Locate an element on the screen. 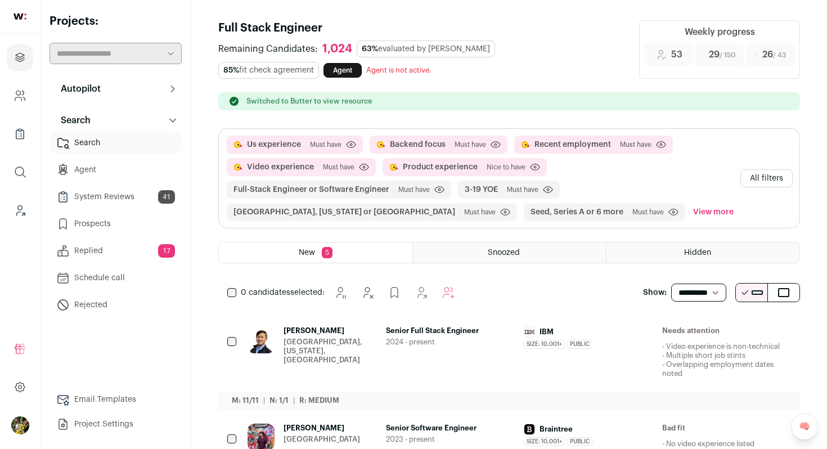 Image resolution: width=827 pixels, height=449 pixels. button: Snooze is located at coordinates (340, 292).